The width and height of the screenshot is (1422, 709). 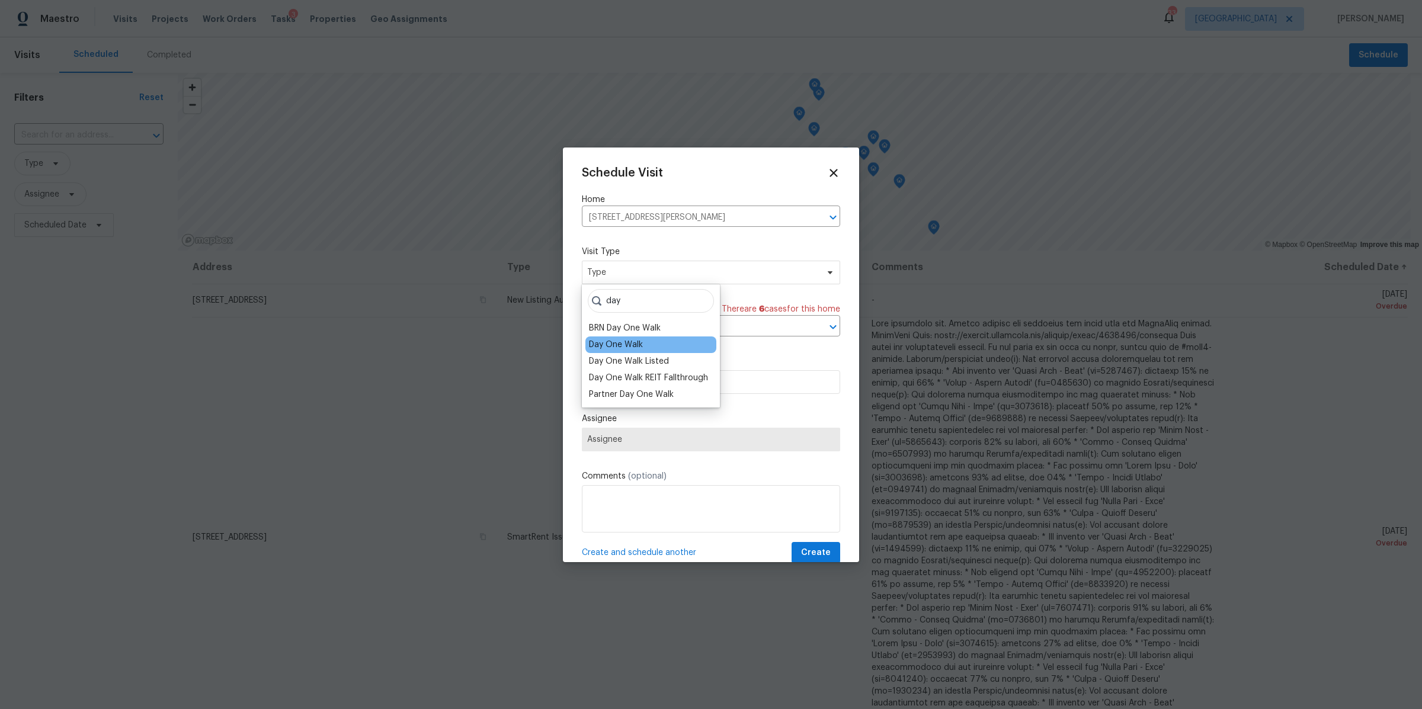 What do you see at coordinates (702, 273) in the screenshot?
I see `span: Type` at bounding box center [702, 273].